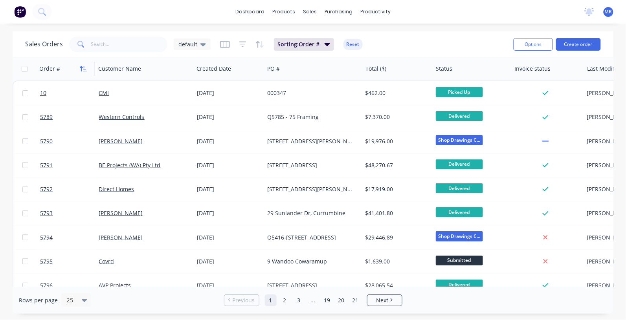 The image size is (626, 320). I want to click on div: Customer Name, so click(119, 69).